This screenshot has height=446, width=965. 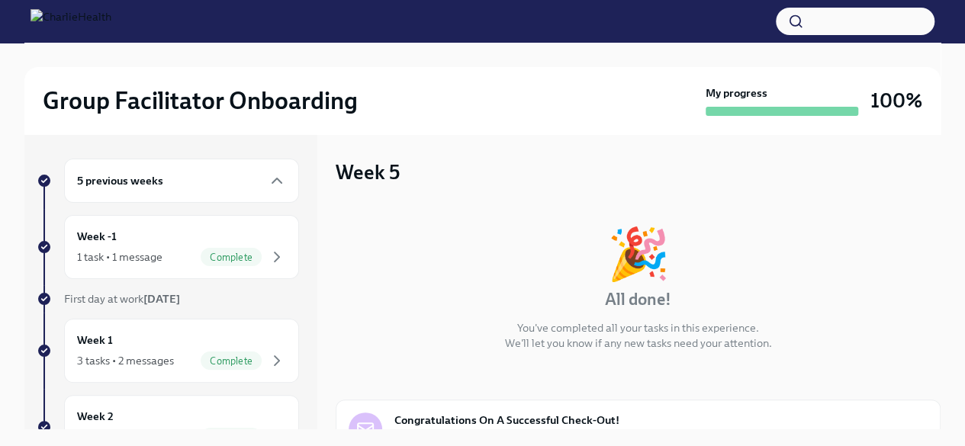 I want to click on h6: 5 previous weeks, so click(x=120, y=181).